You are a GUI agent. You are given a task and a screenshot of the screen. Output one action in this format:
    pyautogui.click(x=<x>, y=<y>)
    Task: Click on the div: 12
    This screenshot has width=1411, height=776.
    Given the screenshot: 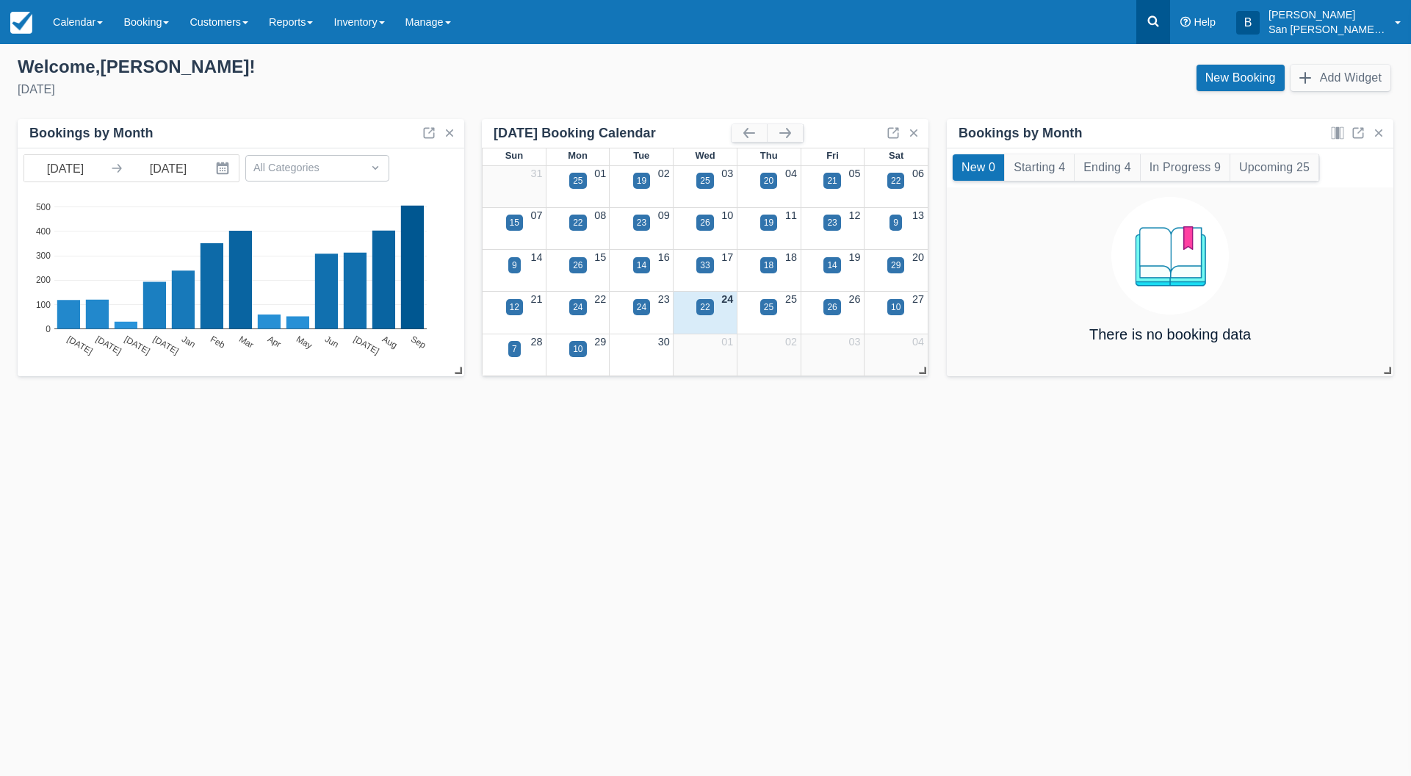 What is the action you would take?
    pyautogui.click(x=514, y=307)
    